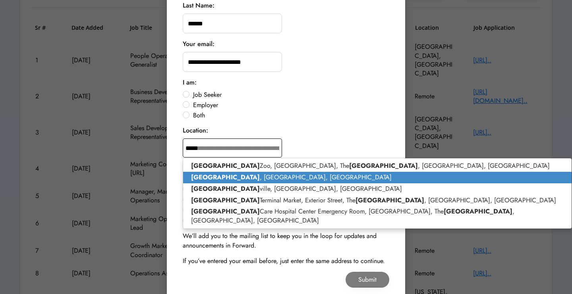  I want to click on div: We’ll add you to the mailing list to keep you in the loop for updates and announcements in Forward., so click(286, 241).